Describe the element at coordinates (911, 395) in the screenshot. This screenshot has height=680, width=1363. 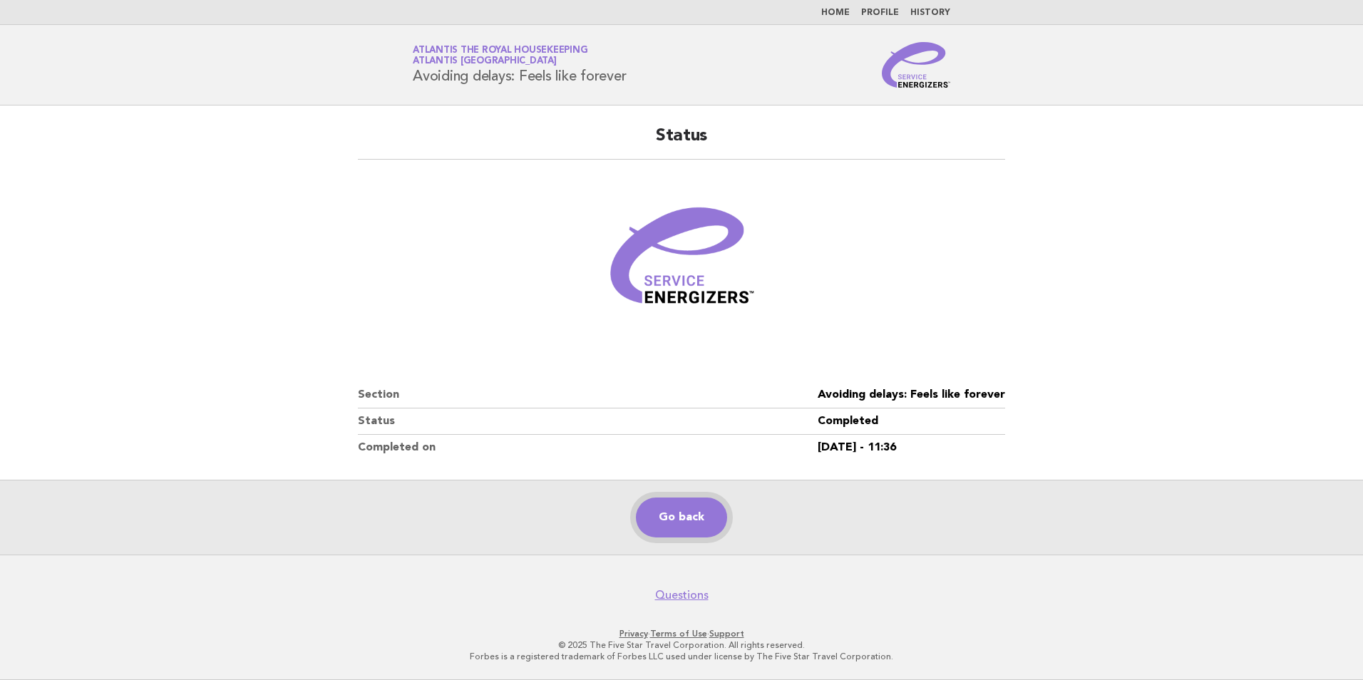
I see `dd: Avoiding delays: Feels like forever` at that location.